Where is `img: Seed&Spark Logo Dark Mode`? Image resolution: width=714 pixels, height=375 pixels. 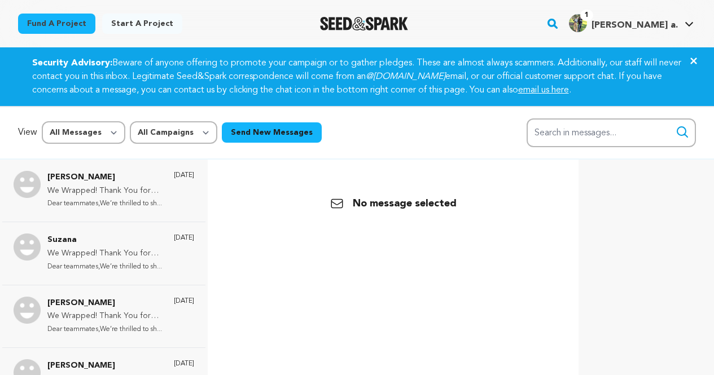
img: Seed&Spark Logo Dark Mode is located at coordinates (364, 24).